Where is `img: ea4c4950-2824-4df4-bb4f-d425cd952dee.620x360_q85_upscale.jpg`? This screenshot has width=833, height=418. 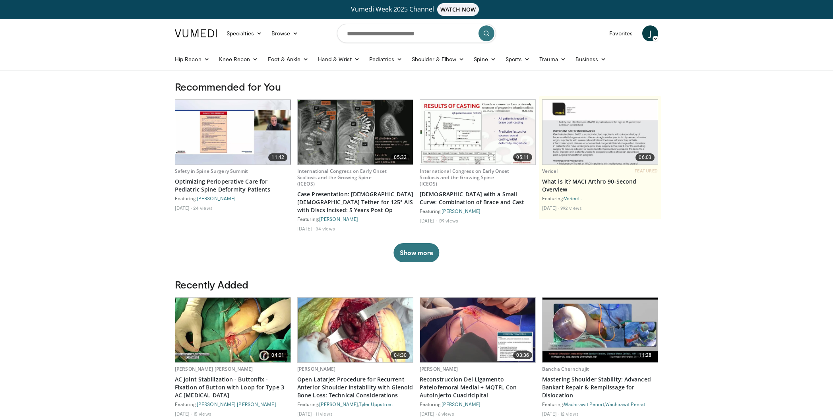
img: ea4c4950-2824-4df4-bb4f-d425cd952dee.620x360_q85_upscale.jpg is located at coordinates (355, 132).